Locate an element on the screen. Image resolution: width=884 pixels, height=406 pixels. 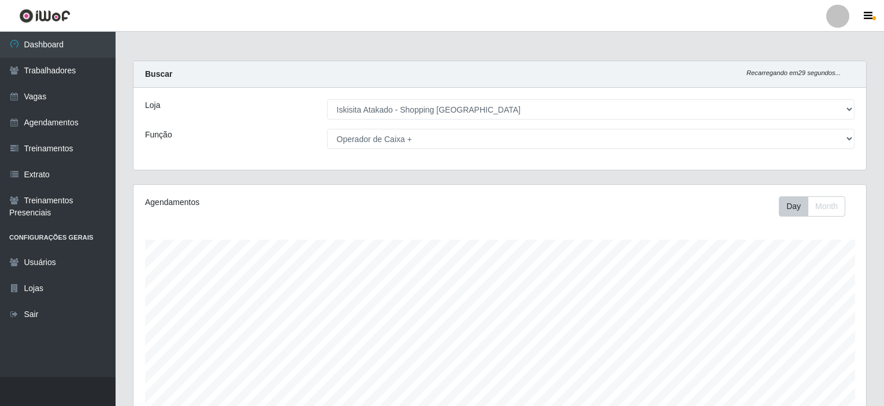
img: CoreUI Logo is located at coordinates (44, 16).